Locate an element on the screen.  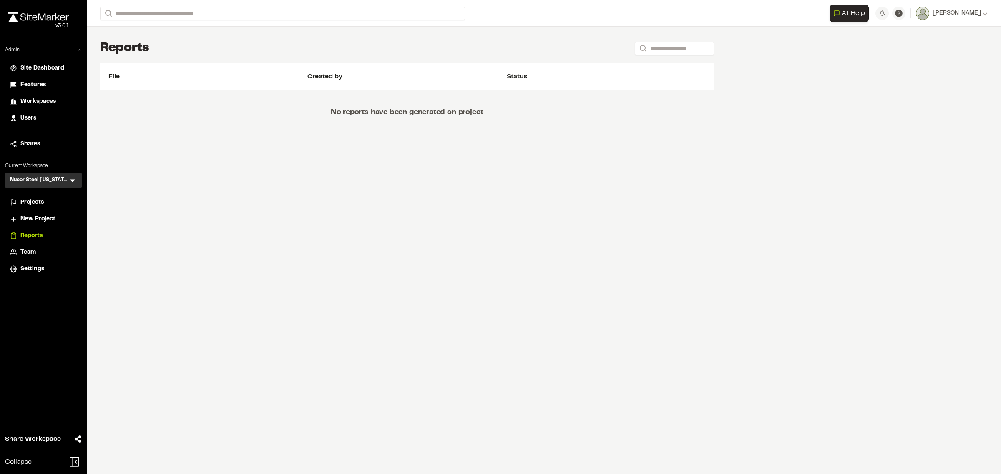
p: No reports have been generated on project is located at coordinates (407, 113).